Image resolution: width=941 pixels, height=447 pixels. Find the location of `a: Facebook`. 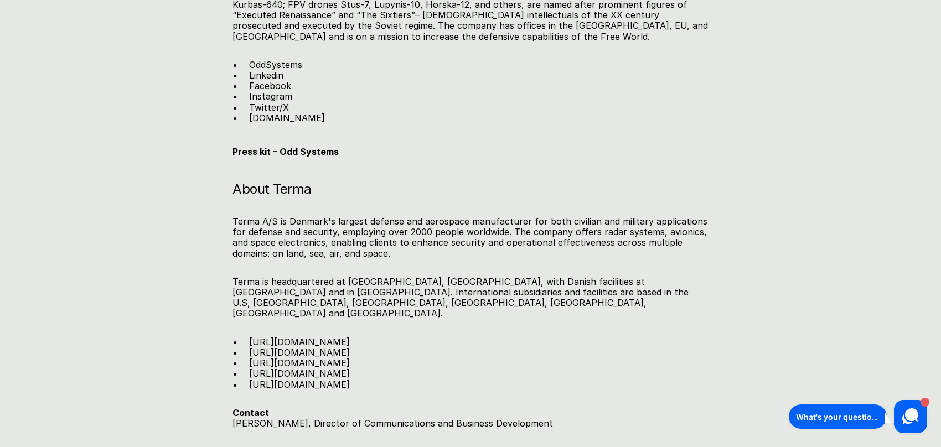

a: Facebook is located at coordinates (270, 86).